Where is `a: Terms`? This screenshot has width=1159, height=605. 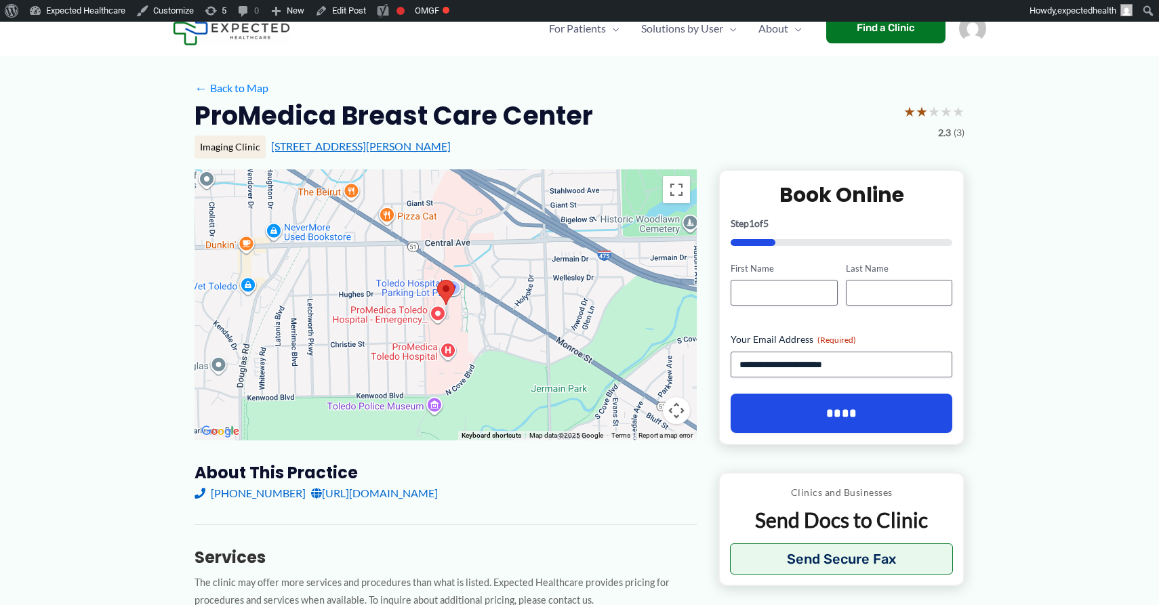 a: Terms is located at coordinates (621, 435).